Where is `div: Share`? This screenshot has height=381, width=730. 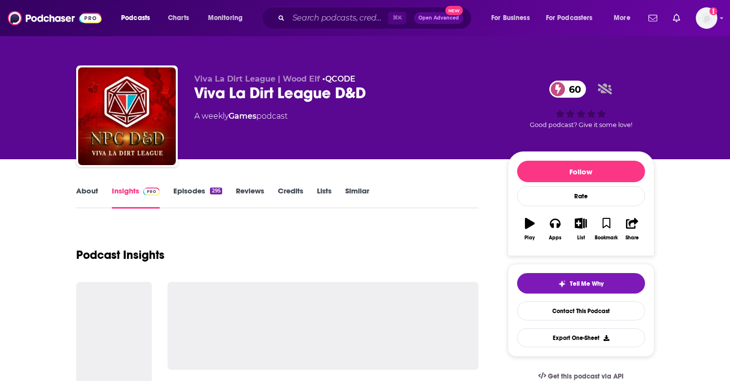
div: Share is located at coordinates (632, 238).